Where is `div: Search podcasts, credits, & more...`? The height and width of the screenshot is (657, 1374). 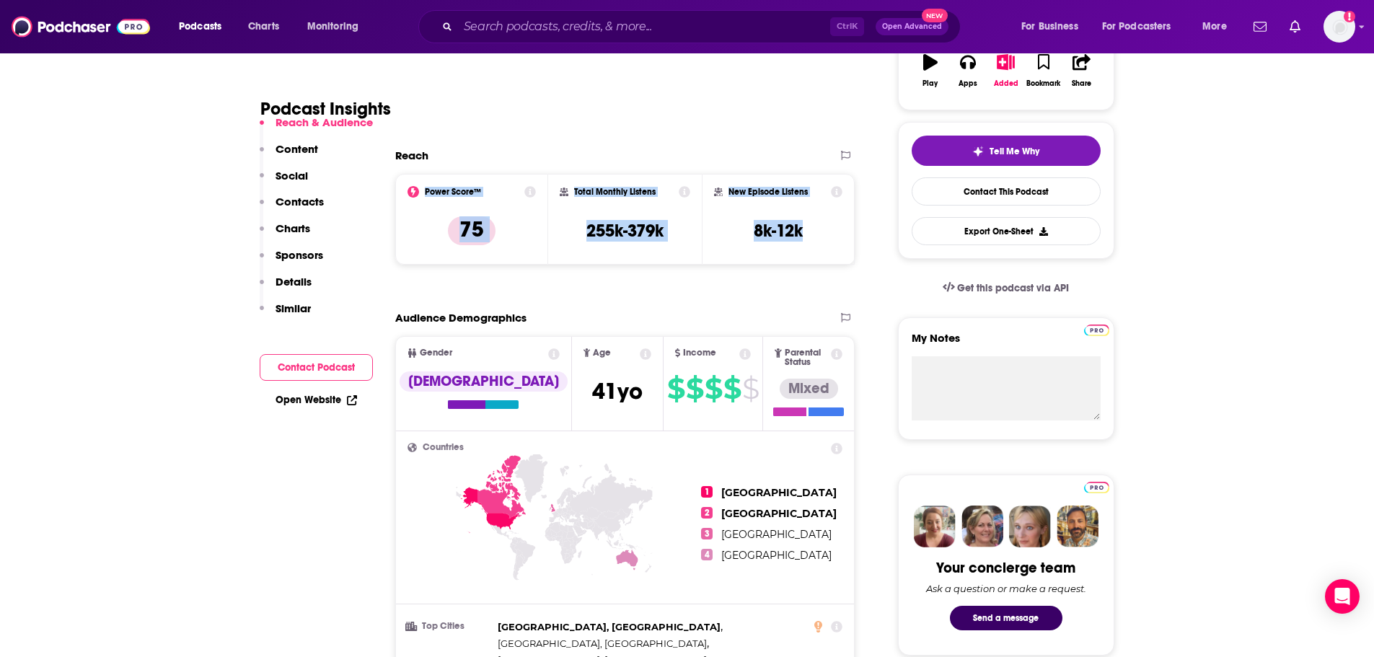 div: Search podcasts, credits, & more... is located at coordinates (703, 27).